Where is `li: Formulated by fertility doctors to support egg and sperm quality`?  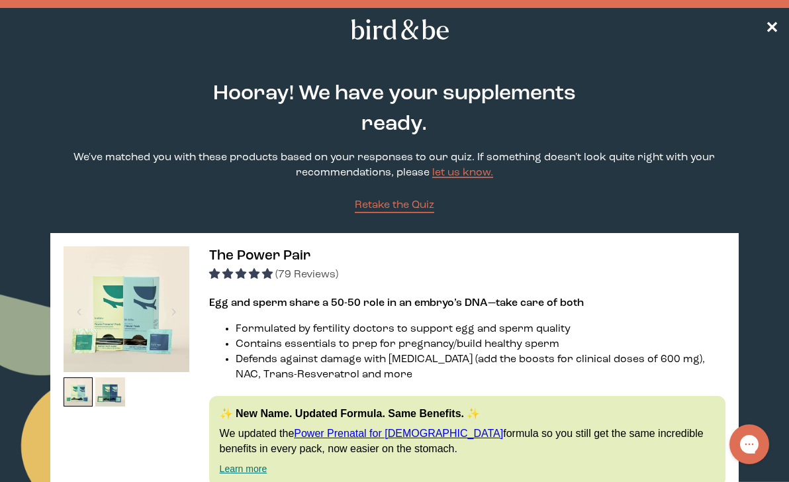 li: Formulated by fertility doctors to support egg and sperm quality is located at coordinates (480, 329).